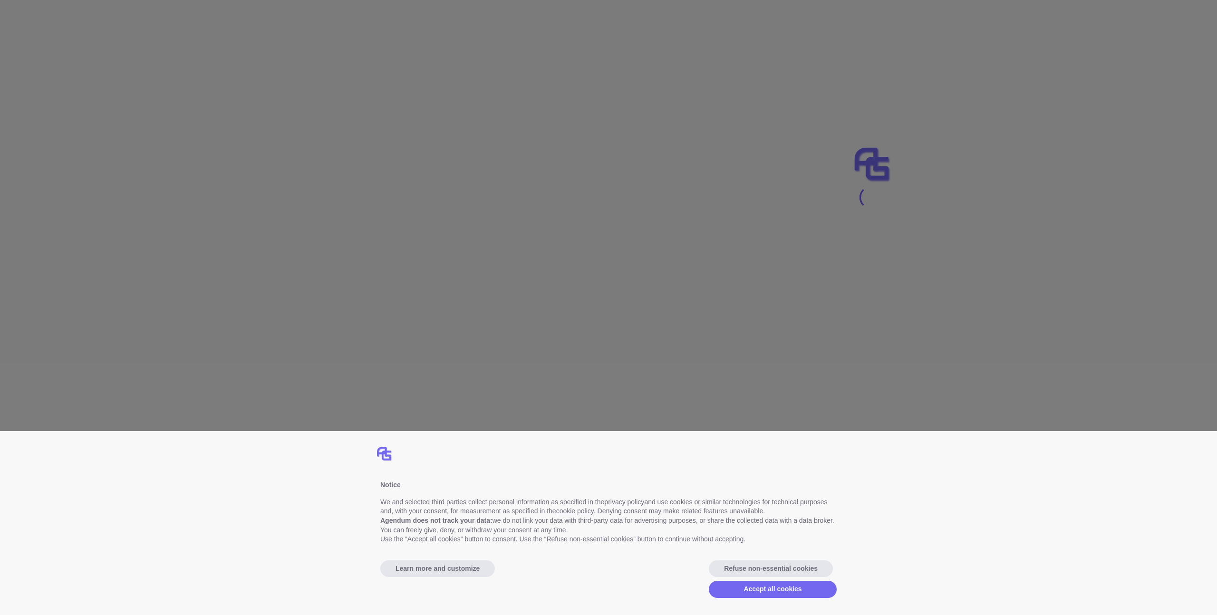  Describe the element at coordinates (437, 569) in the screenshot. I see `button: Learn more and customize` at that location.